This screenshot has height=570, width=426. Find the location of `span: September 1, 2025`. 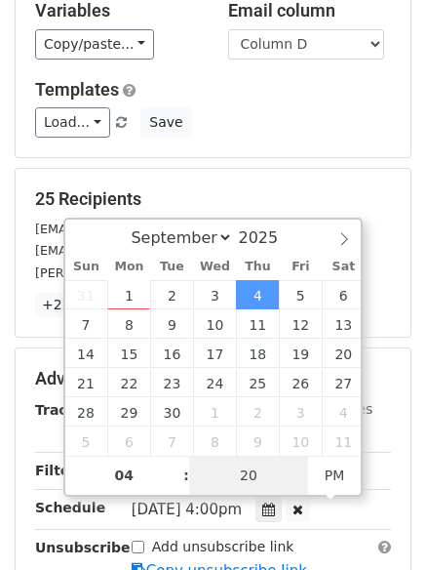

span: September 1, 2025 is located at coordinates (129, 295).